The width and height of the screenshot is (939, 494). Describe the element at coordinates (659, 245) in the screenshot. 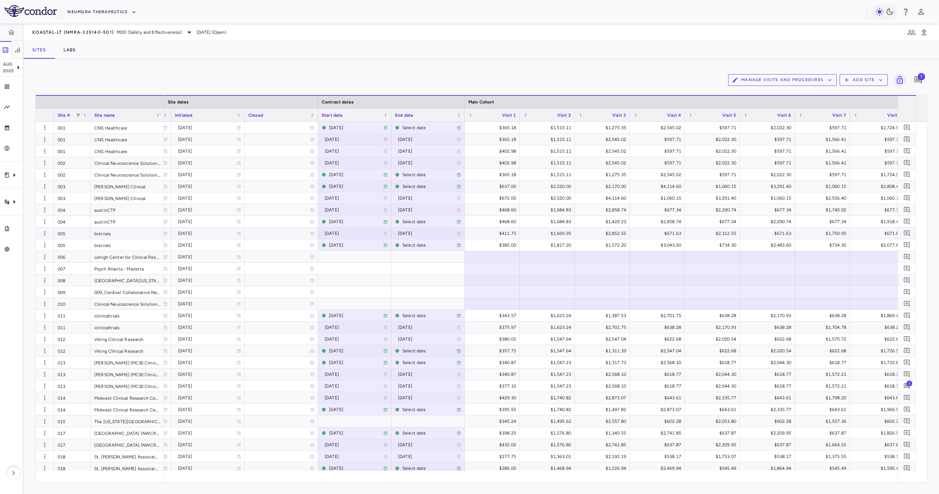

I see `div: $3,043.60` at that location.